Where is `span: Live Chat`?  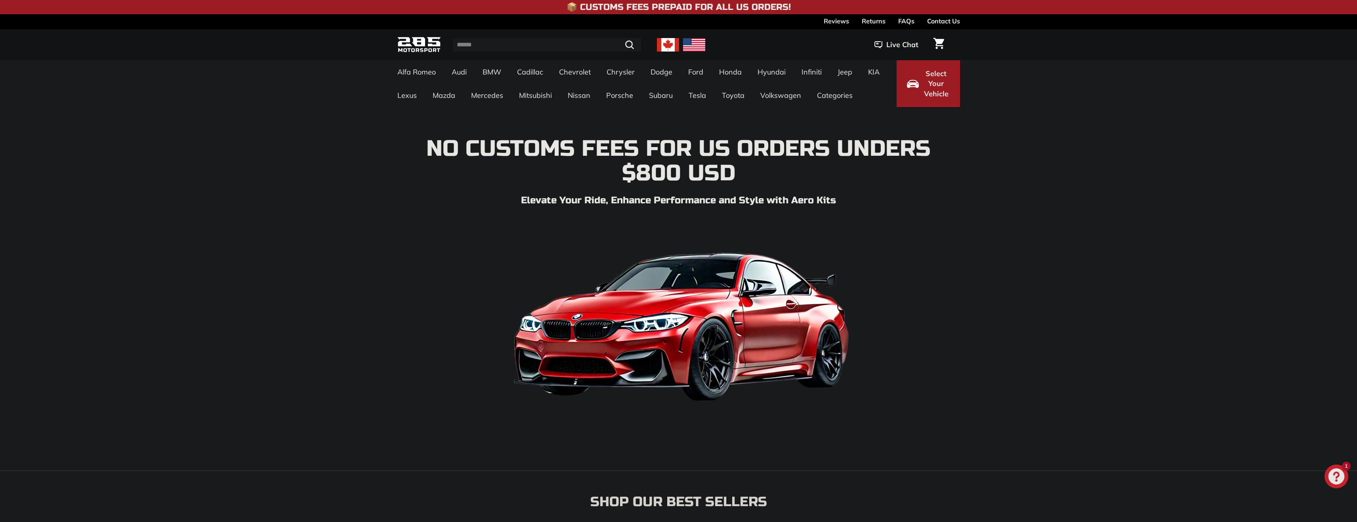 span: Live Chat is located at coordinates (902, 45).